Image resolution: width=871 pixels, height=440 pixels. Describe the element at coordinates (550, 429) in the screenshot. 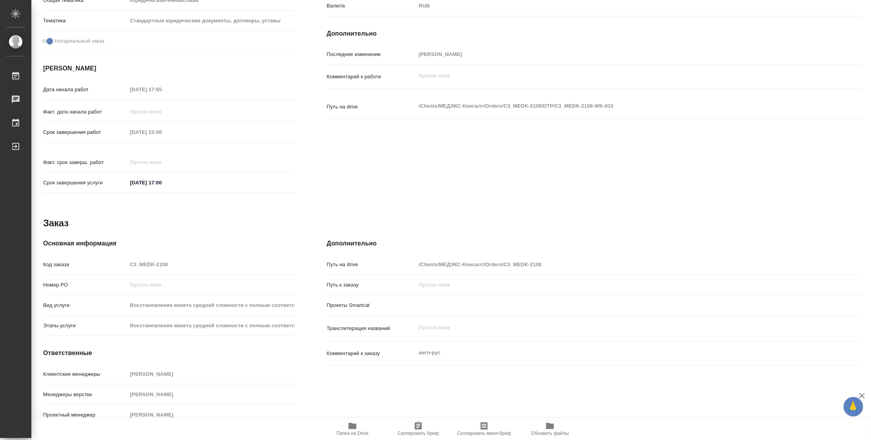

I see `button: Обновить файлы` at that location.